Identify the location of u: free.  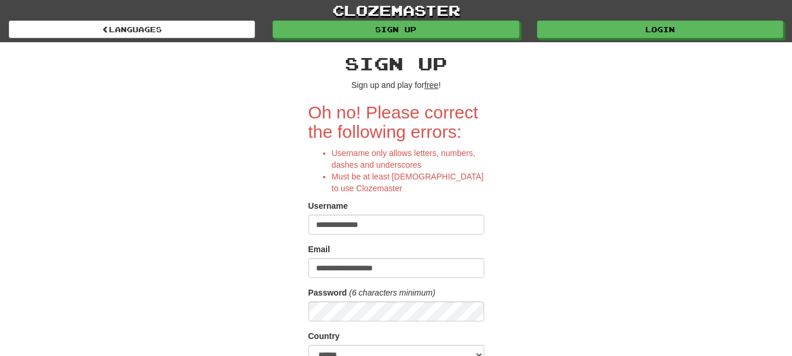
(431, 85).